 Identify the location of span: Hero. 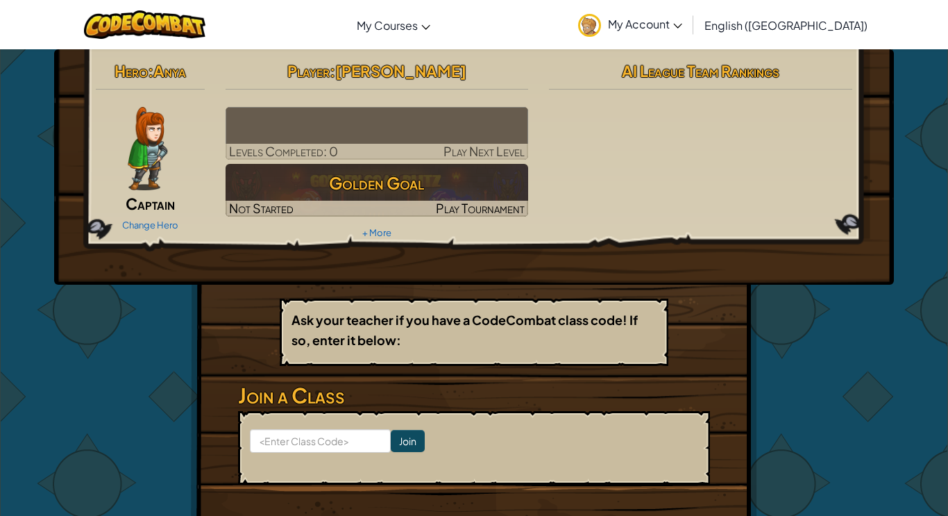
(131, 71).